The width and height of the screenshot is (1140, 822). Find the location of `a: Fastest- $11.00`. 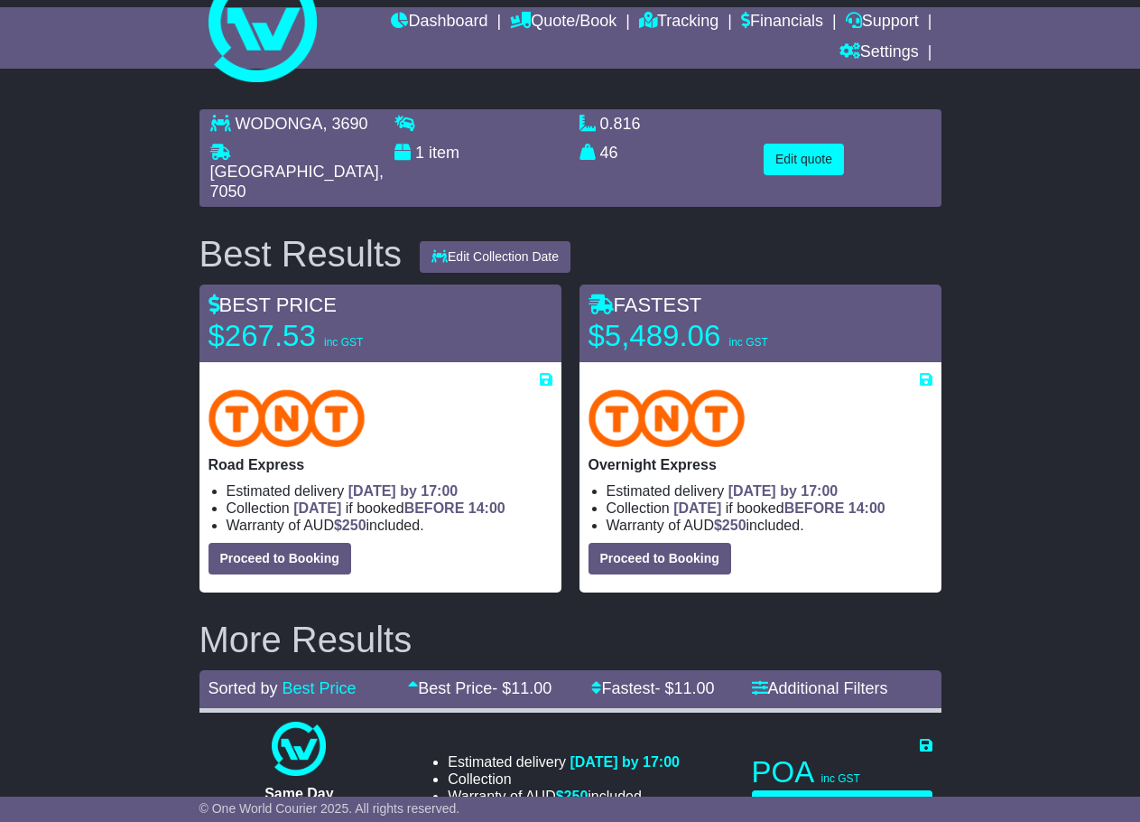

a: Fastest- $11.00 is located at coordinates (653, 688).